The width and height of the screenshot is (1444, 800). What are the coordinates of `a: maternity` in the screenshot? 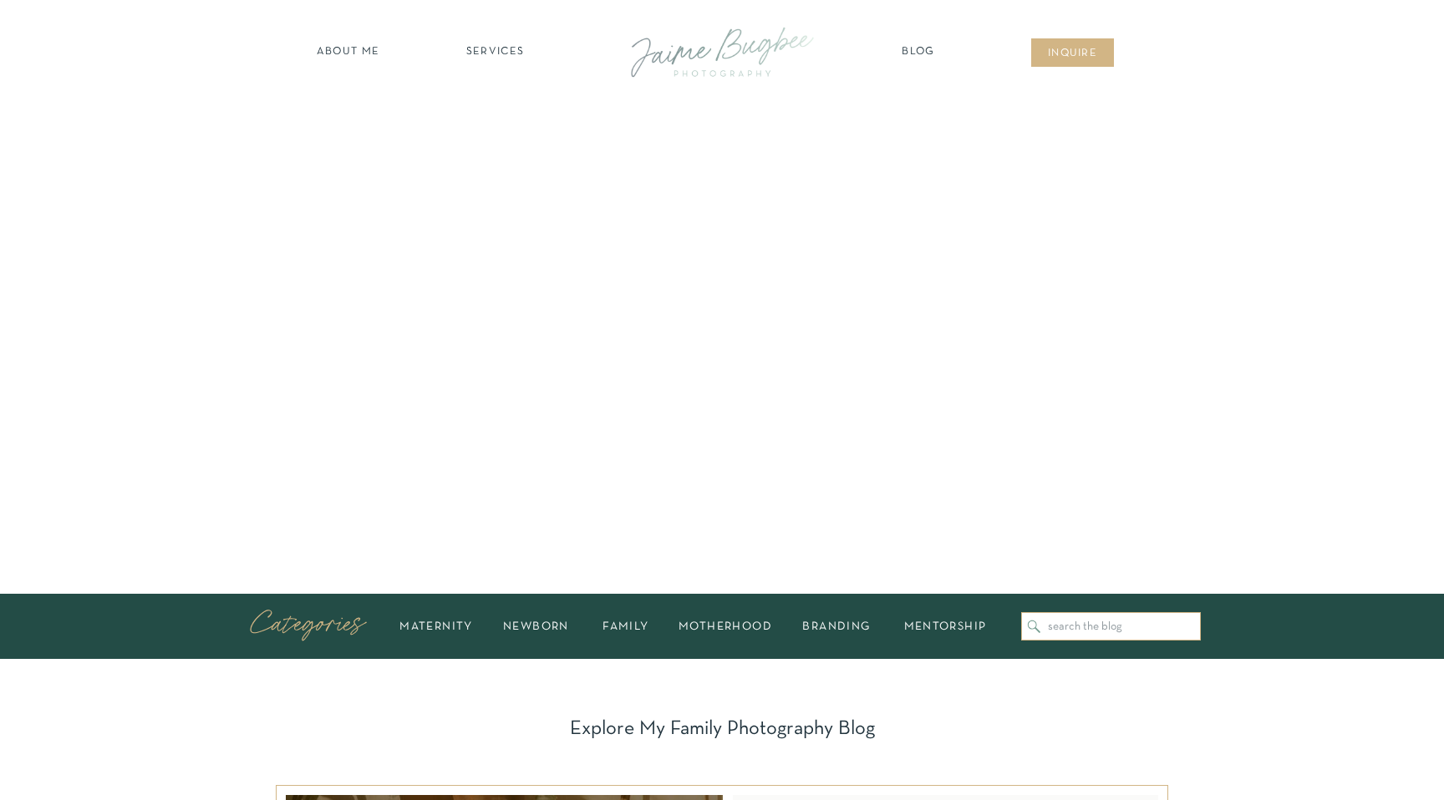 It's located at (436, 627).